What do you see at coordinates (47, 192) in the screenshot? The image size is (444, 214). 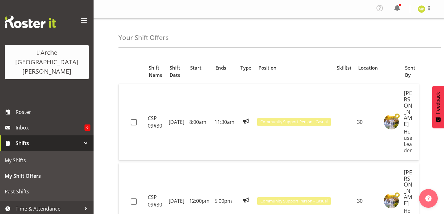 I see `a: Past Shifts` at bounding box center [47, 192].